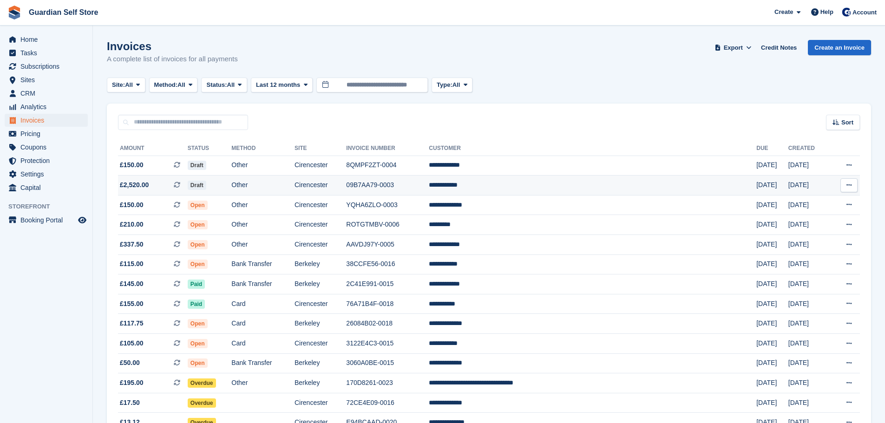  What do you see at coordinates (387, 264) in the screenshot?
I see `td: 38CCFE56-0016` at bounding box center [387, 264].